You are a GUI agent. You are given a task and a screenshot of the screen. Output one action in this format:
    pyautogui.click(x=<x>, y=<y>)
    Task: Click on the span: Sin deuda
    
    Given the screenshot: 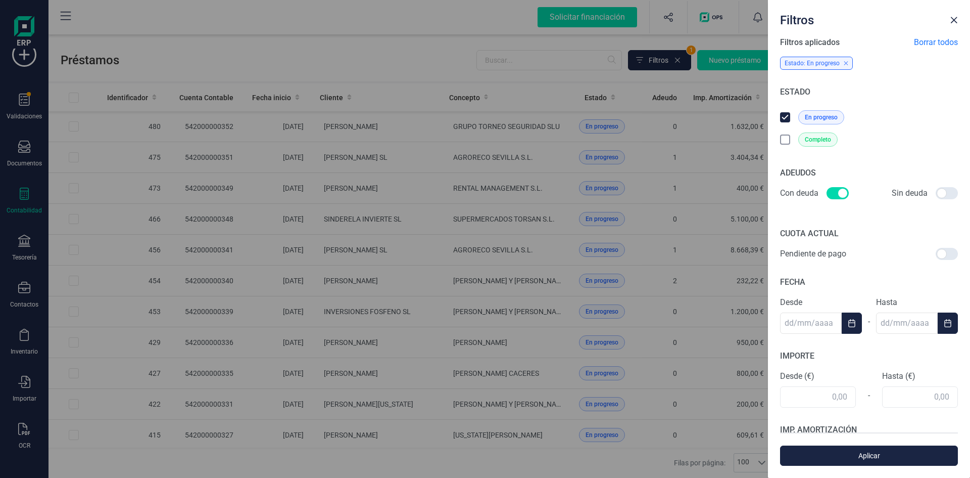 What is the action you would take?
    pyautogui.click(x=910, y=193)
    